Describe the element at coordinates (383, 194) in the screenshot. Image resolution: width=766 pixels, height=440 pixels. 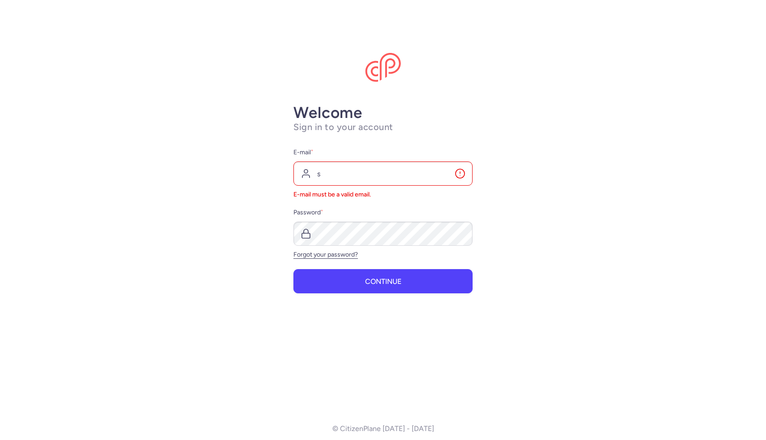
I see `p: e-mail must be a valid email.` at that location.